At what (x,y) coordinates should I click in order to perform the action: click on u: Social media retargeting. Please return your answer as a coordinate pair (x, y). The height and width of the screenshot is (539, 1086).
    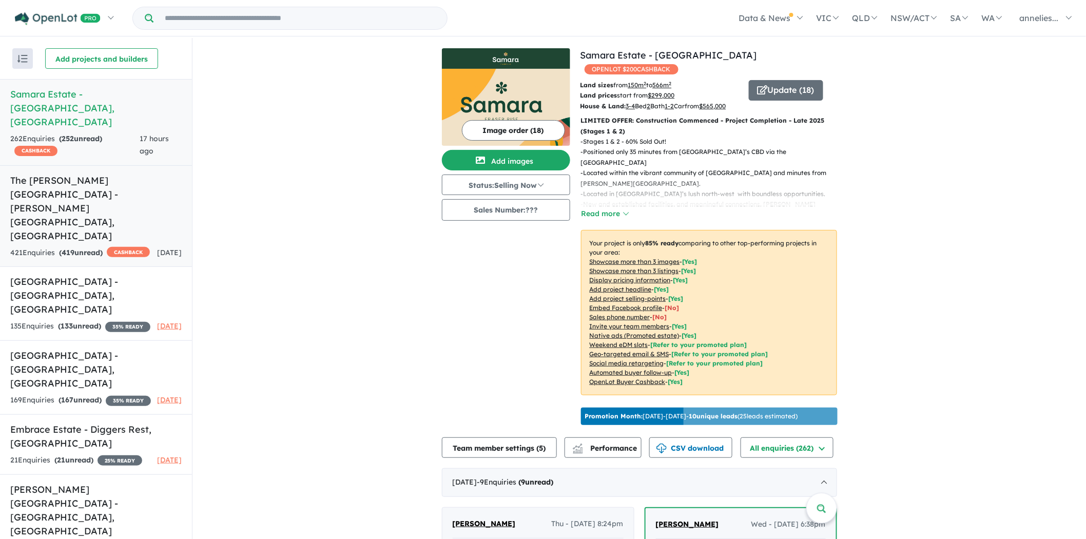
    Looking at the image, I should click on (626, 363).